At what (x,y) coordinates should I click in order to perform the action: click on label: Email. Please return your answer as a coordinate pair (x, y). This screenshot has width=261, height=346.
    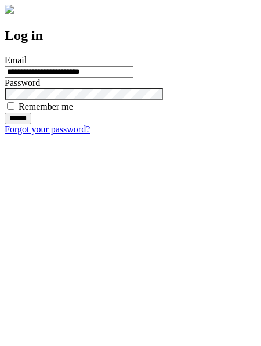
    Looking at the image, I should click on (16, 60).